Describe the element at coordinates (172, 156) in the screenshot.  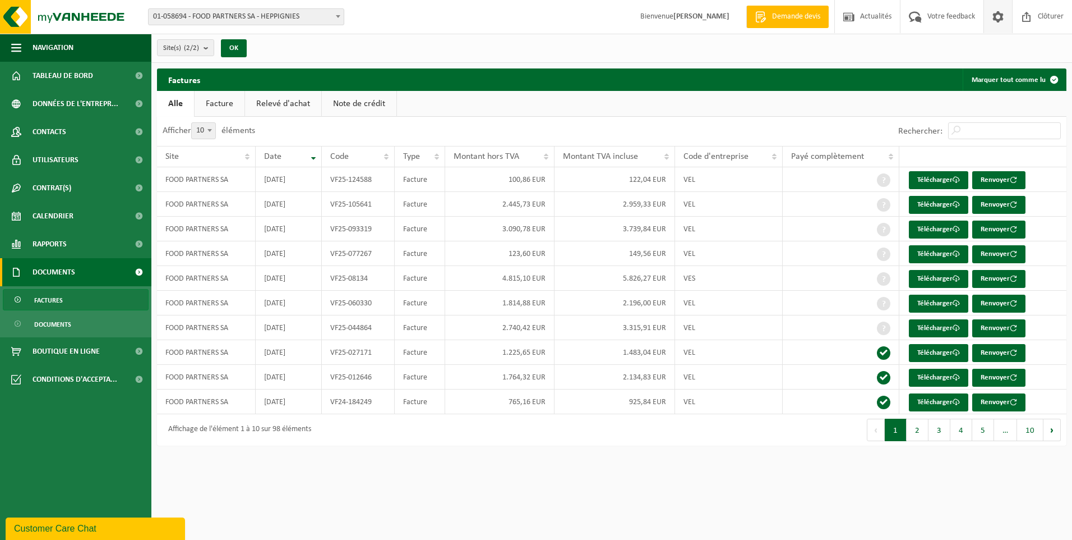
I see `span: Site` at that location.